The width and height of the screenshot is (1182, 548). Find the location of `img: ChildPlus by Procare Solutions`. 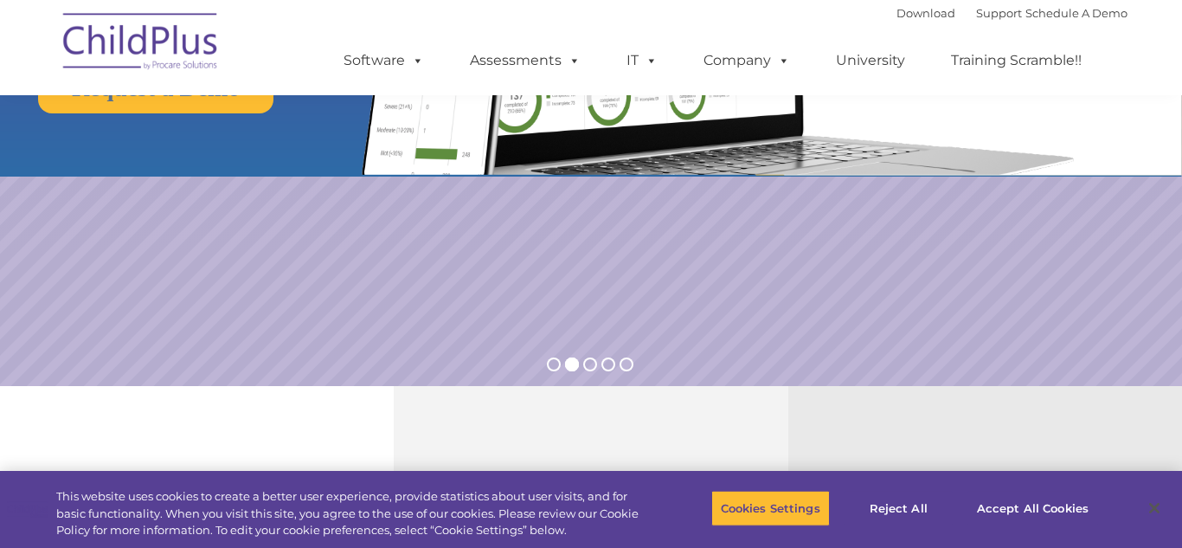

img: ChildPlus by Procare Solutions is located at coordinates (141, 44).